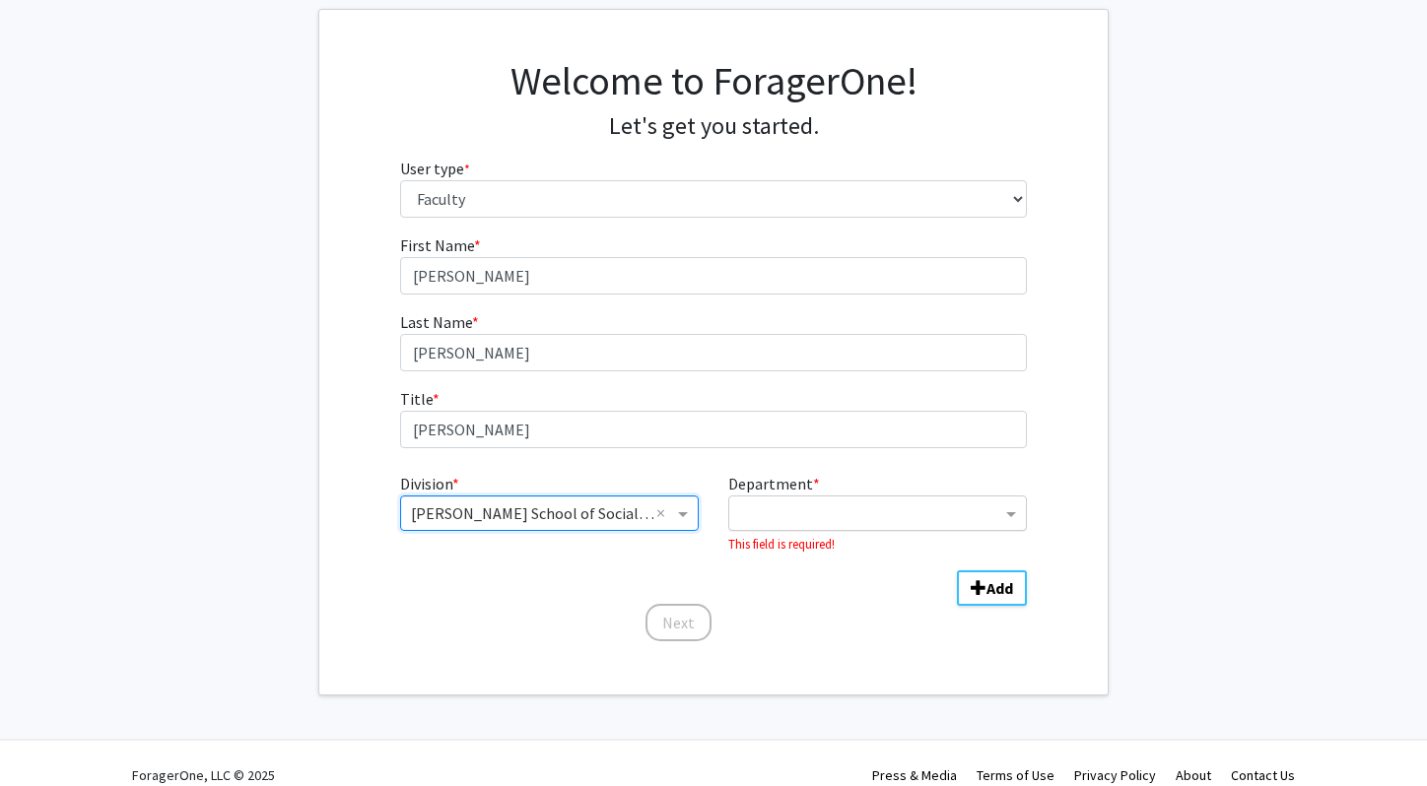 The image size is (1427, 786). I want to click on small: This field is required!, so click(782, 544).